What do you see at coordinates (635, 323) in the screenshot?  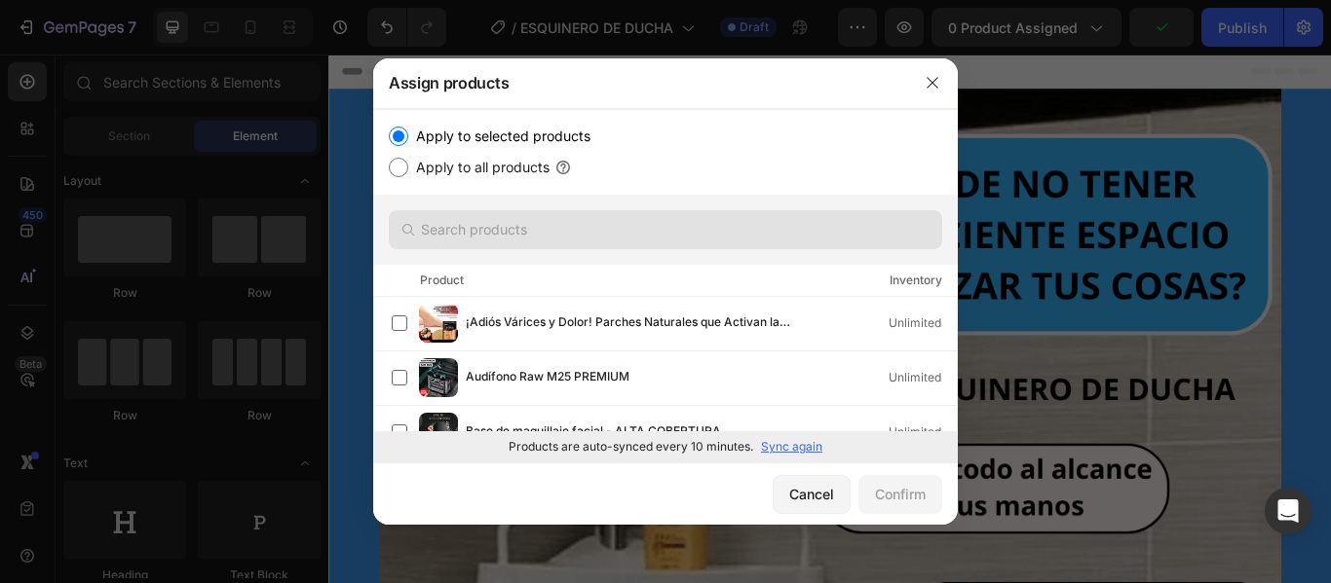 I see `span: ¡Adiós Várices y Dolor! Parches Naturales que Activan la Circulación y Alivian al Instante` at bounding box center [635, 323].